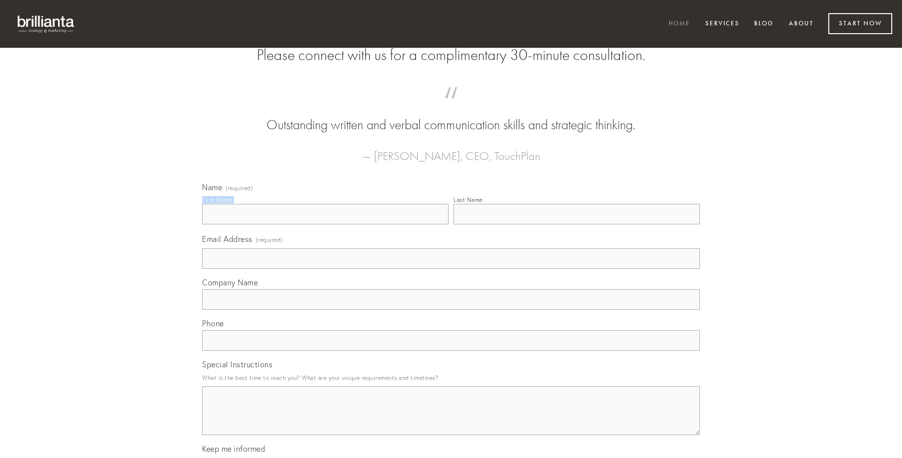 The height and width of the screenshot is (458, 902). I want to click on span: Company Name, so click(230, 283).